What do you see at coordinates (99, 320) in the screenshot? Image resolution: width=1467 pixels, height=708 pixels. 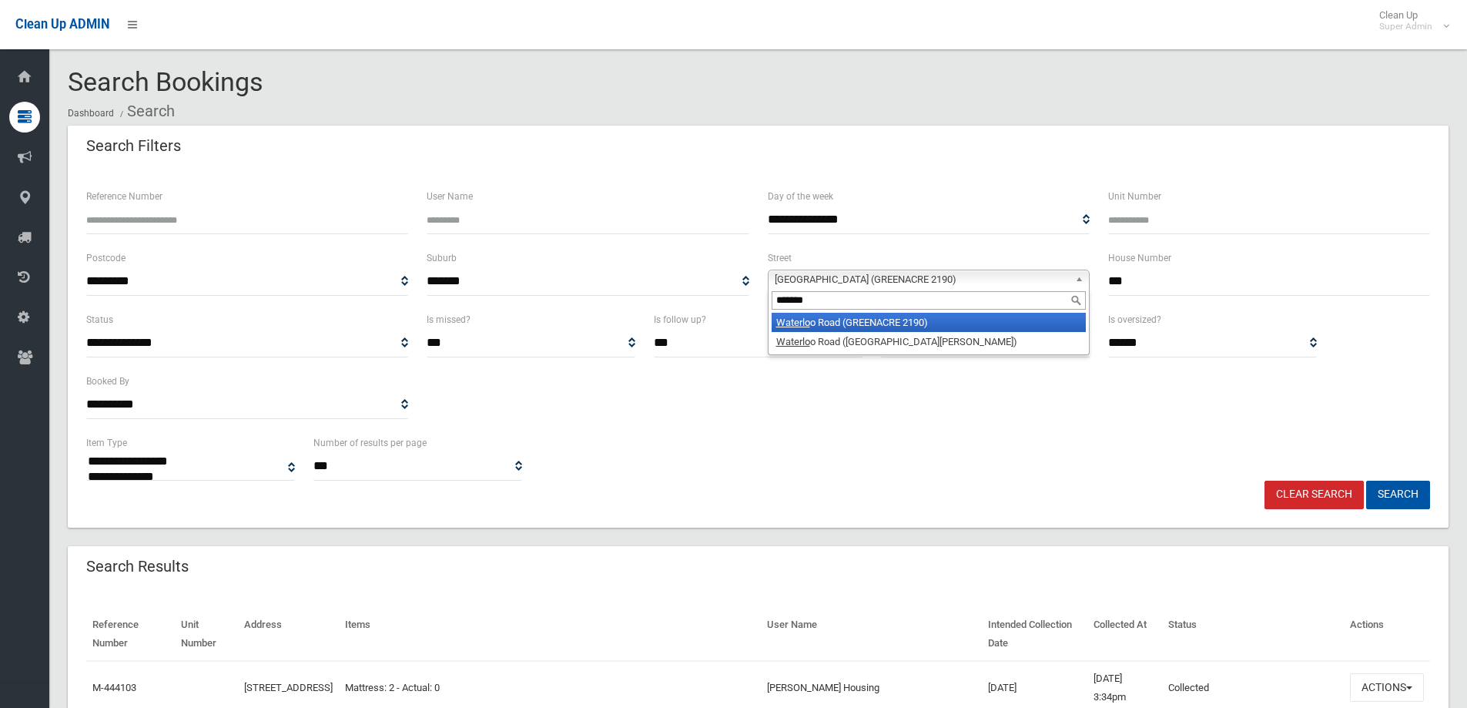 I see `label: Status` at bounding box center [99, 320].